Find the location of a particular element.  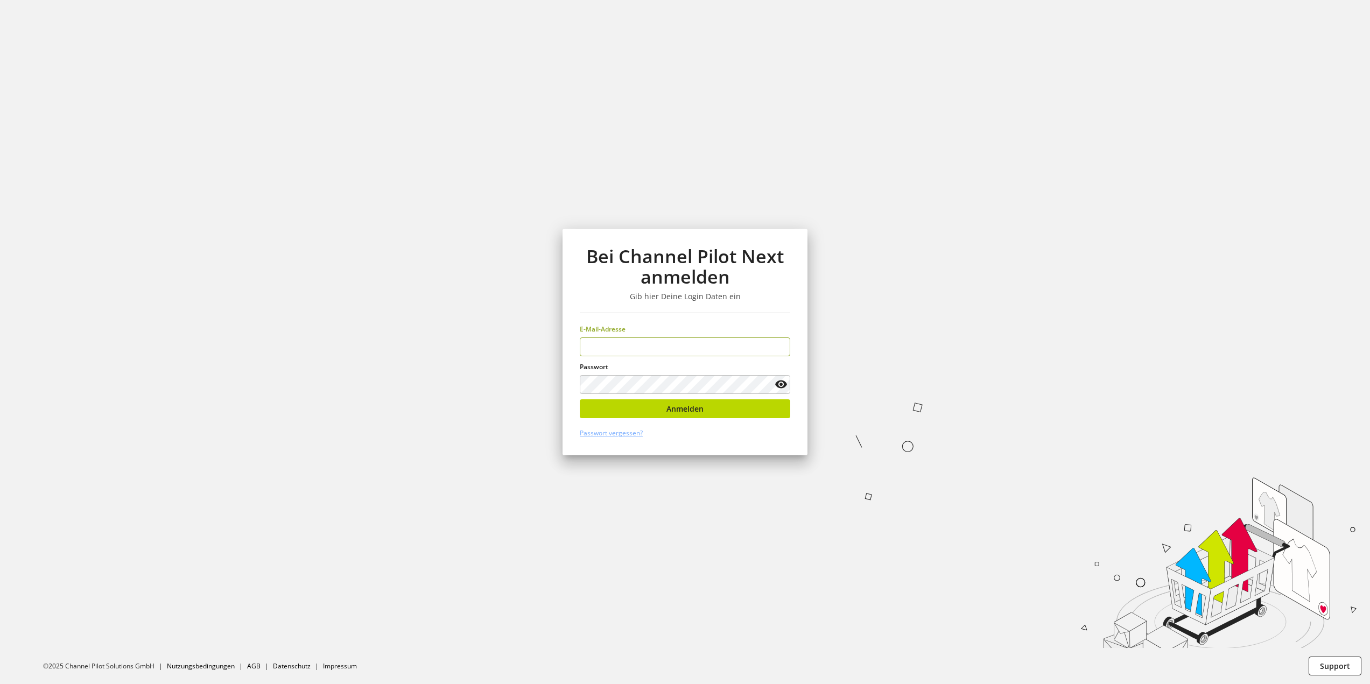

span: Anmelden is located at coordinates (685, 409).